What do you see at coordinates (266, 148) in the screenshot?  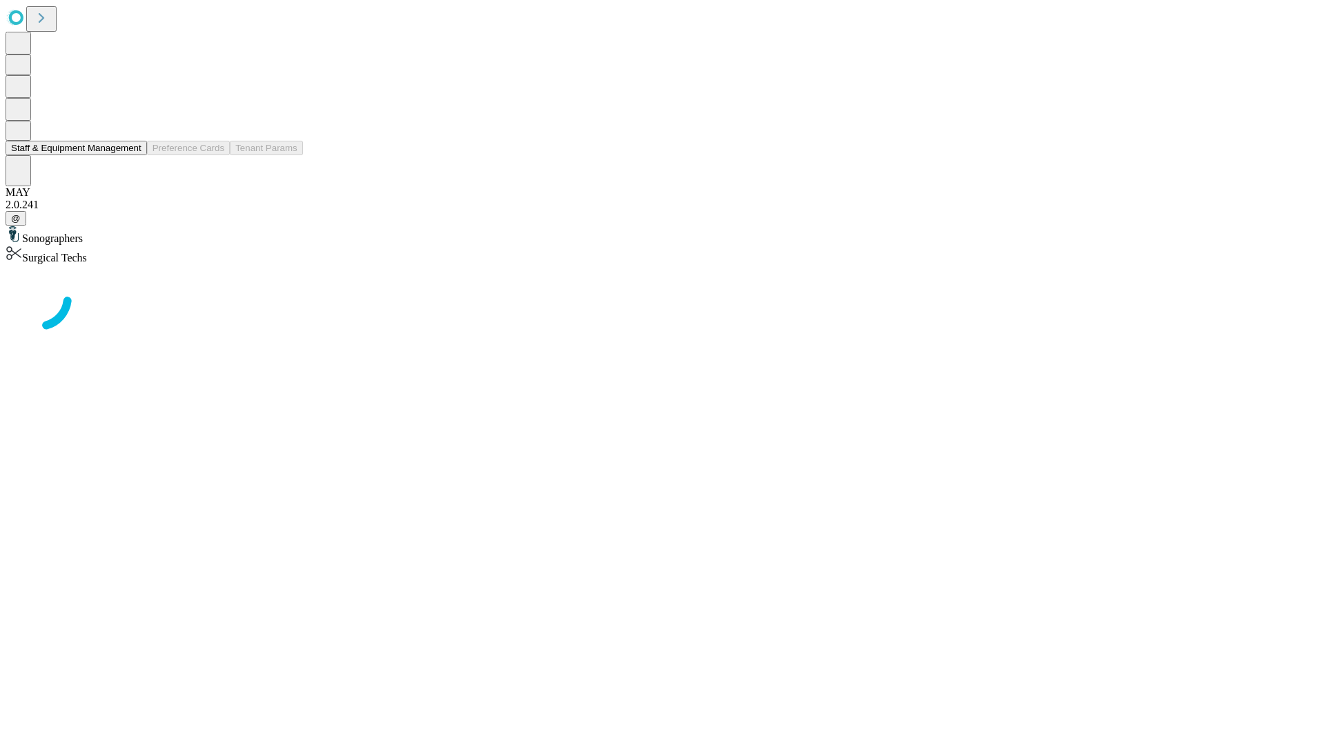 I see `button: Tenant Params` at bounding box center [266, 148].